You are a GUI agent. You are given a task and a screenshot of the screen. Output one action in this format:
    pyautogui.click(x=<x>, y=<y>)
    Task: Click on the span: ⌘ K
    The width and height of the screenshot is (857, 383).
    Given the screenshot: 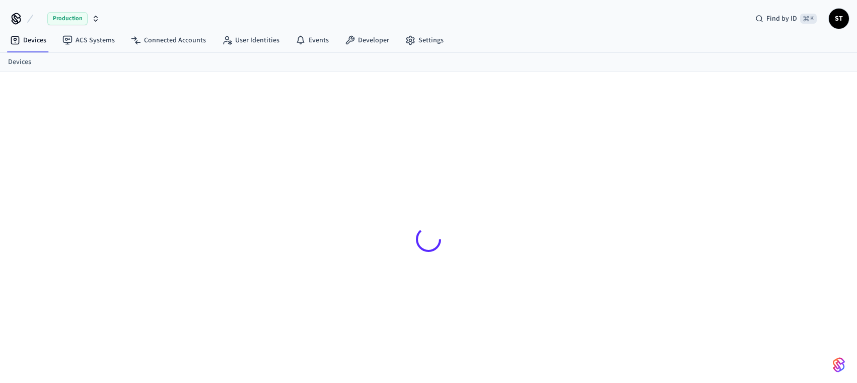 What is the action you would take?
    pyautogui.click(x=808, y=19)
    